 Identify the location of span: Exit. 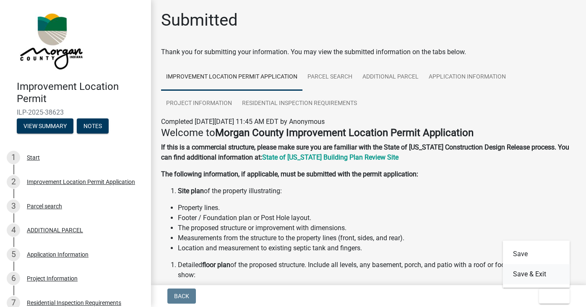
(552, 296).